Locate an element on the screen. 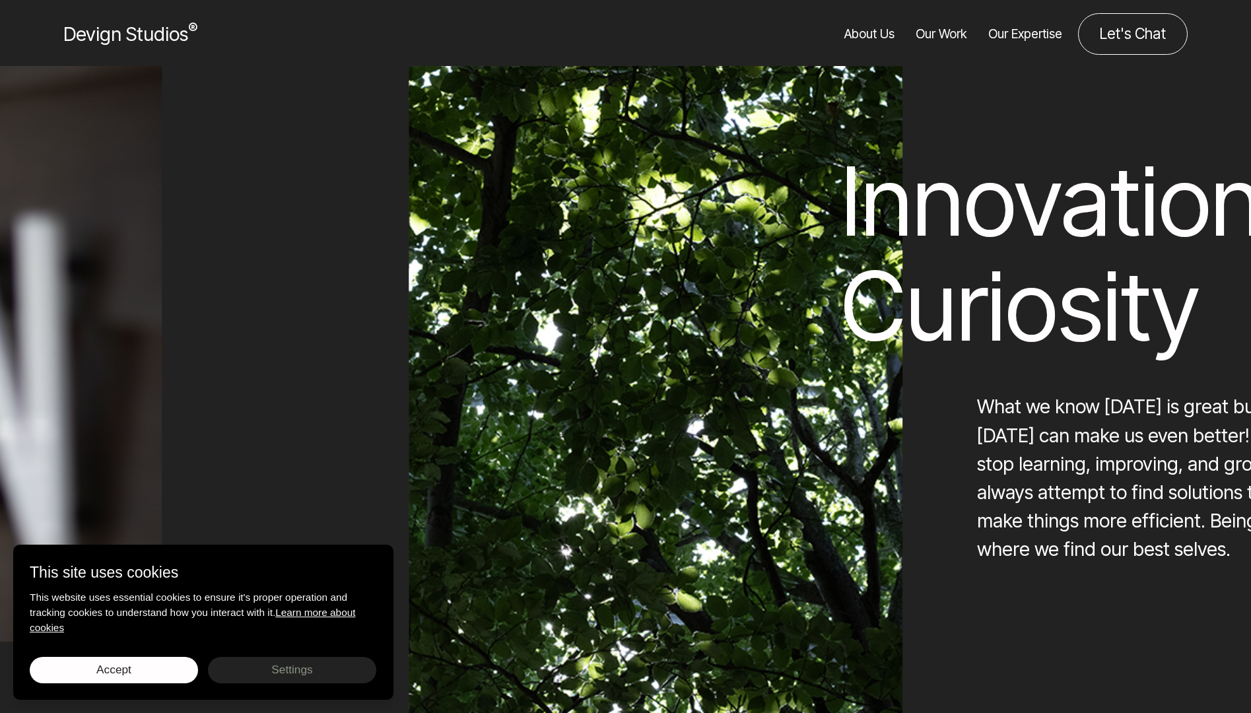 The height and width of the screenshot is (713, 1251). a: Contact us about your project is located at coordinates (1133, 34).